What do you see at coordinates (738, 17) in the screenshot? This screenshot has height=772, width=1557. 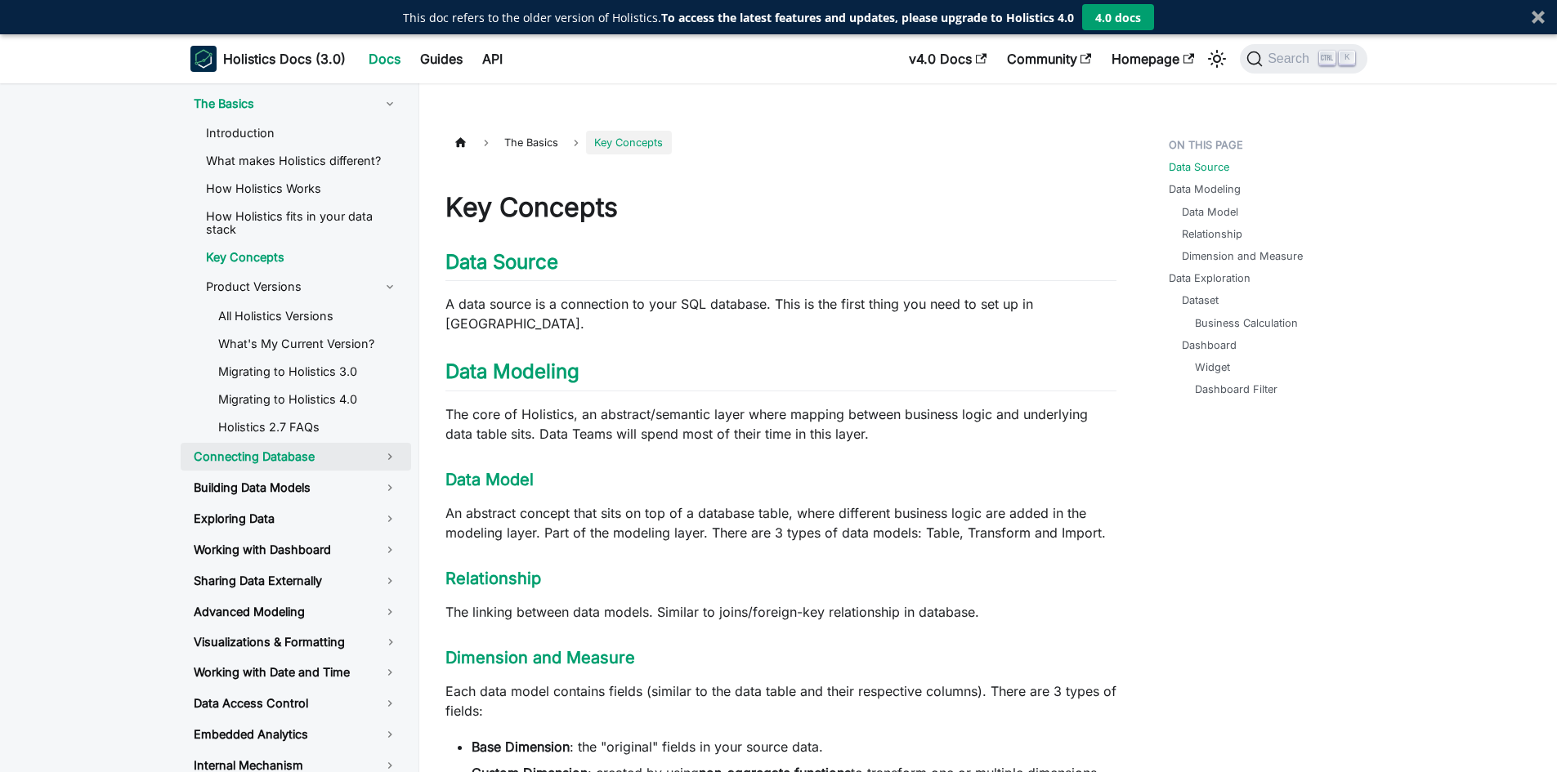 I see `p: This doc refers to the older version of Holistics.` at bounding box center [738, 17].